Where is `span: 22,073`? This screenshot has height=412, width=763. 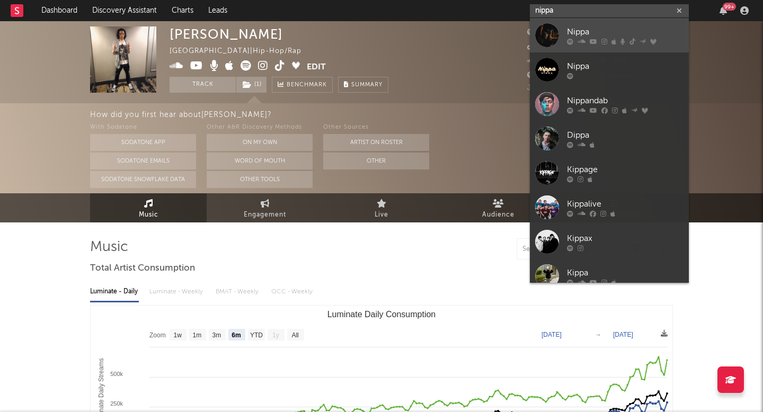
span: 22,073 is located at coordinates (546, 61).